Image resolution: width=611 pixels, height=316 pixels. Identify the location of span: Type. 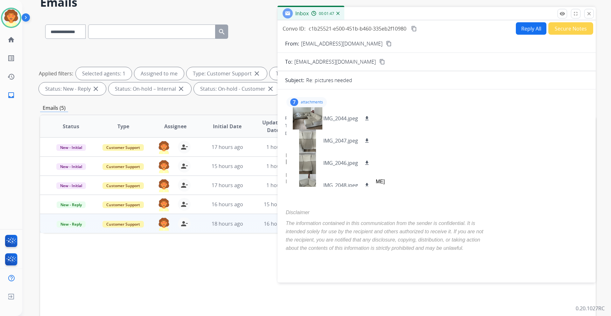
(123, 126).